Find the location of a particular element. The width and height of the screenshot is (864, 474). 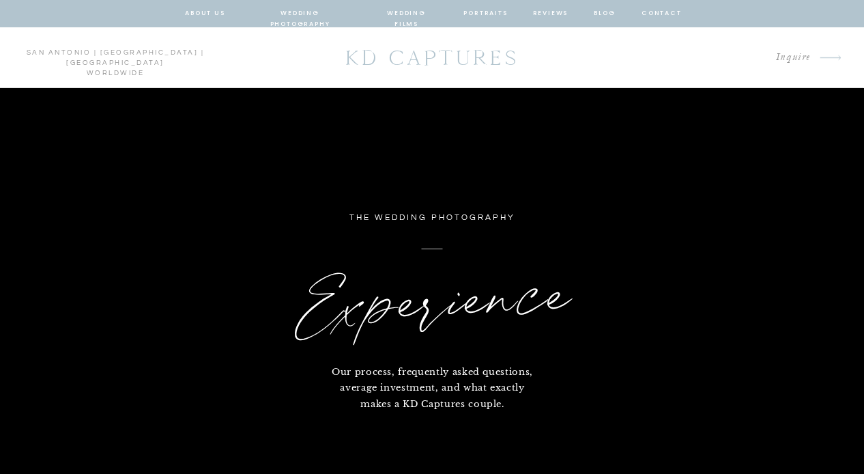

h1: Experience is located at coordinates (432, 305).